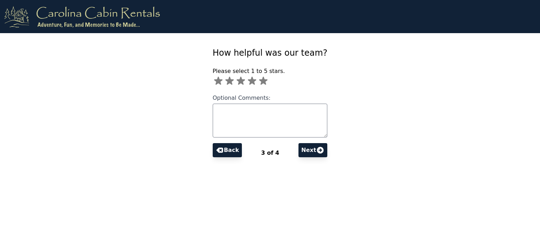  I want to click on button: Next, so click(313, 150).